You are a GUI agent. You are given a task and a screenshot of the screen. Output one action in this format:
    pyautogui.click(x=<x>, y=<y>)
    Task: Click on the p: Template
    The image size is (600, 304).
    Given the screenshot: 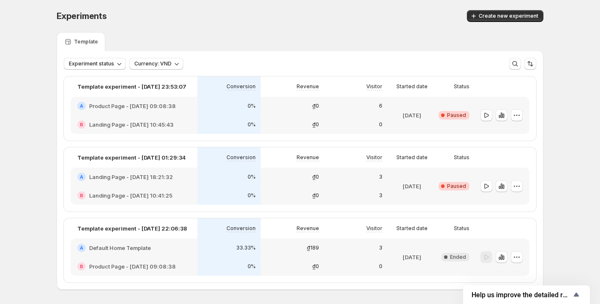 What is the action you would take?
    pyautogui.click(x=86, y=42)
    